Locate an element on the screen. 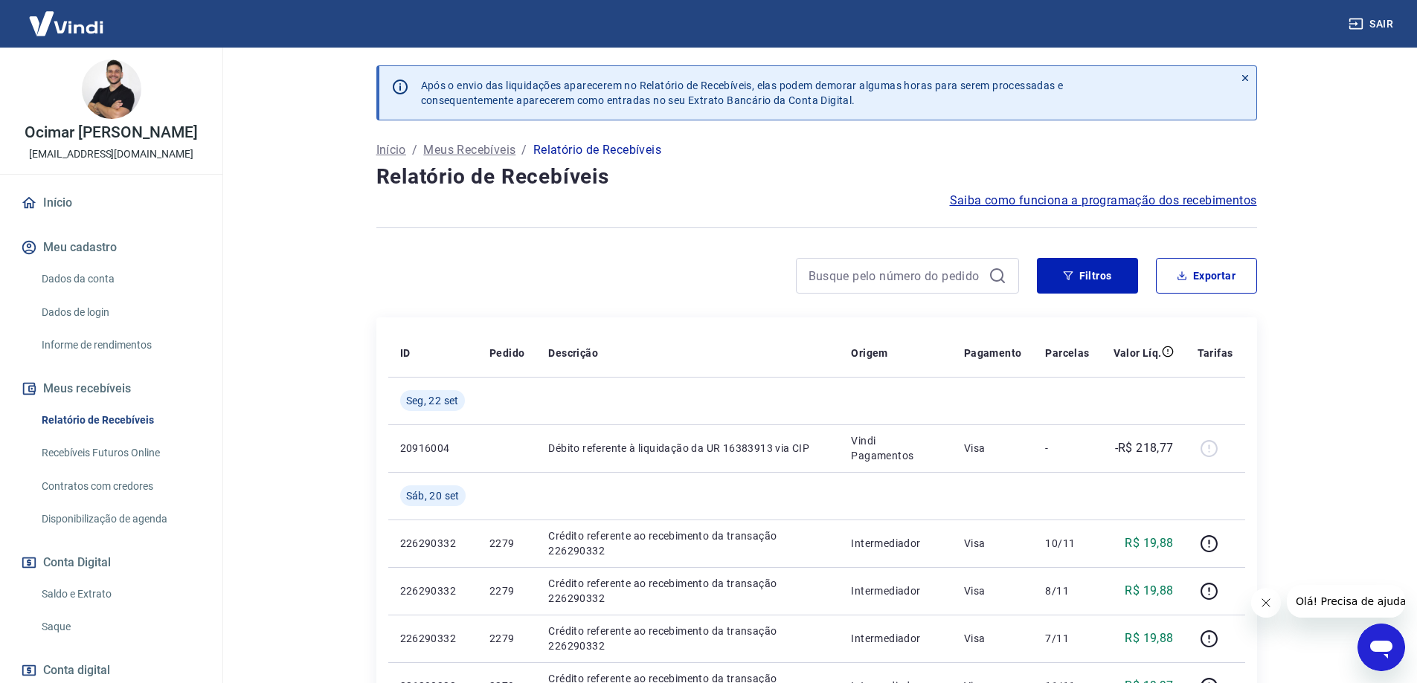 The height and width of the screenshot is (683, 1417). button: Exportar is located at coordinates (1206, 276).